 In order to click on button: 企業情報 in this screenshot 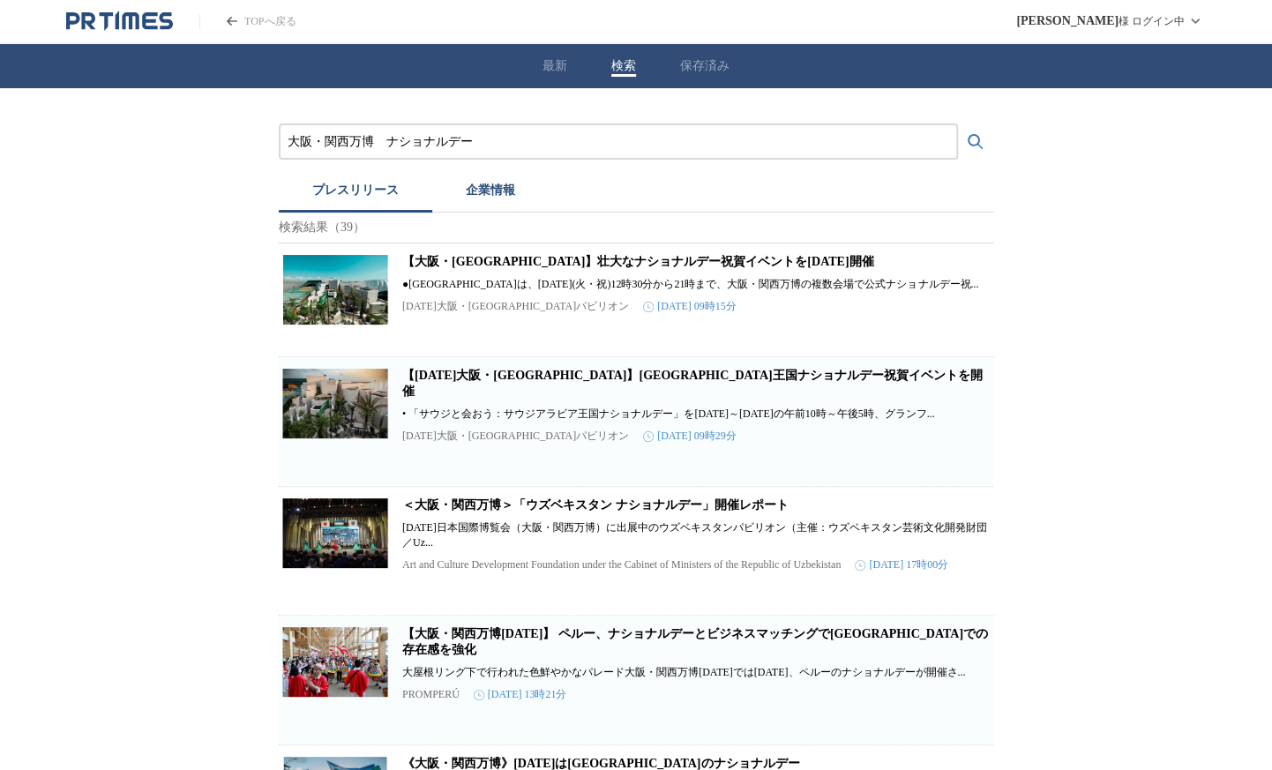, I will do `click(490, 193)`.